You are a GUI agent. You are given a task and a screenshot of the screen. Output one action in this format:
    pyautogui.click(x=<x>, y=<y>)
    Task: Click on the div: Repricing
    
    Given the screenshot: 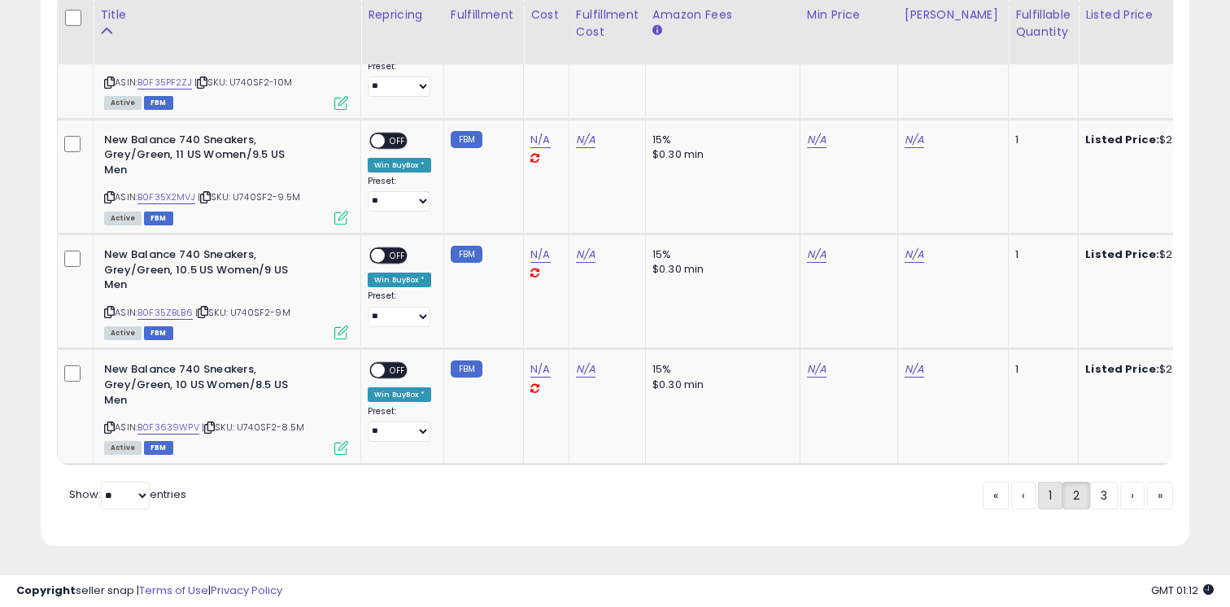 What is the action you would take?
    pyautogui.click(x=402, y=15)
    